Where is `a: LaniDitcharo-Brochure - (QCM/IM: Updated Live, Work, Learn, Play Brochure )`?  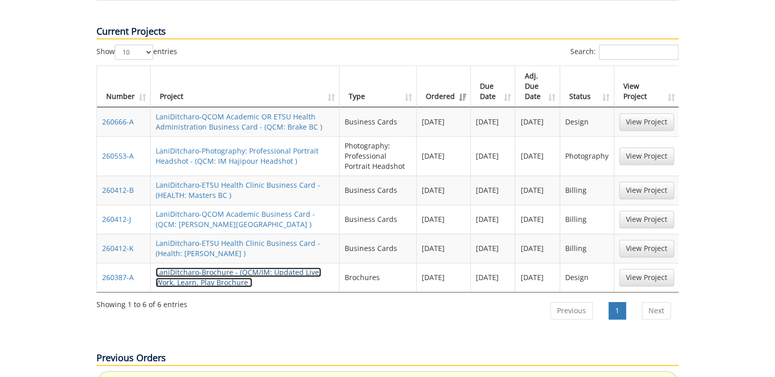 a: LaniDitcharo-Brochure - (QCM/IM: Updated Live, Work, Learn, Play Brochure ) is located at coordinates (239, 277).